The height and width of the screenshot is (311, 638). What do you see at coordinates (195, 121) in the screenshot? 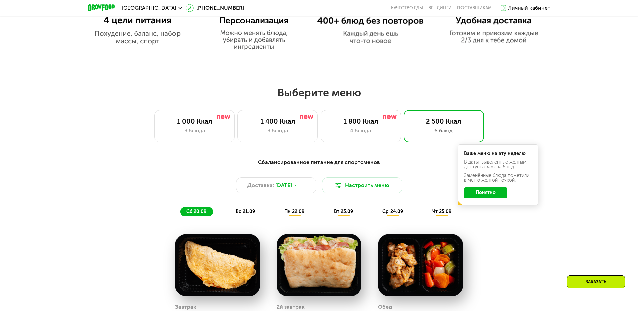
I see `div: 1 000 Ккал` at bounding box center [195, 121].